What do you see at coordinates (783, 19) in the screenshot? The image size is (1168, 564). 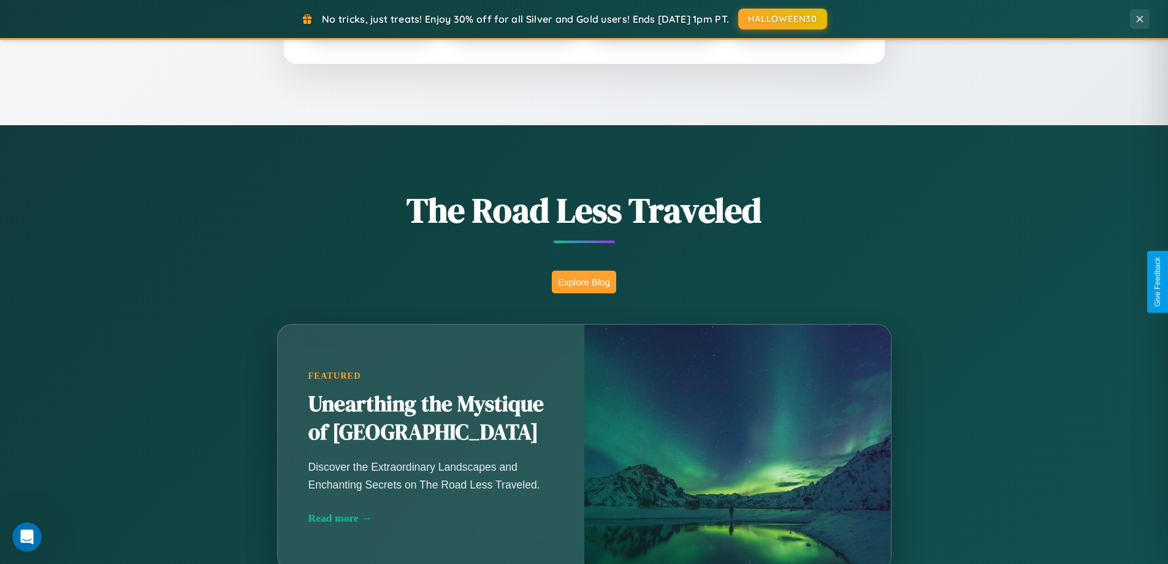 I see `button: HALLOWEEN30` at bounding box center [783, 19].